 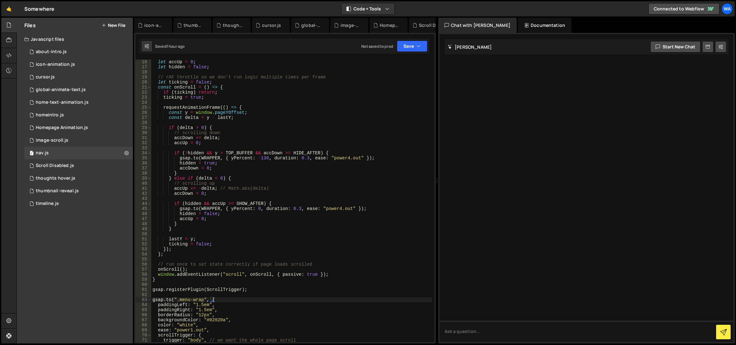 I want to click on div: 26, so click(x=143, y=113).